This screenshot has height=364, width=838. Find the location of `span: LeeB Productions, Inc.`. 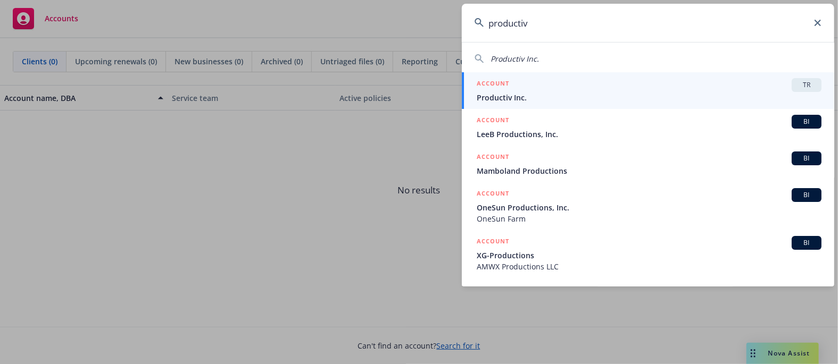

span: LeeB Productions, Inc. is located at coordinates (649, 134).